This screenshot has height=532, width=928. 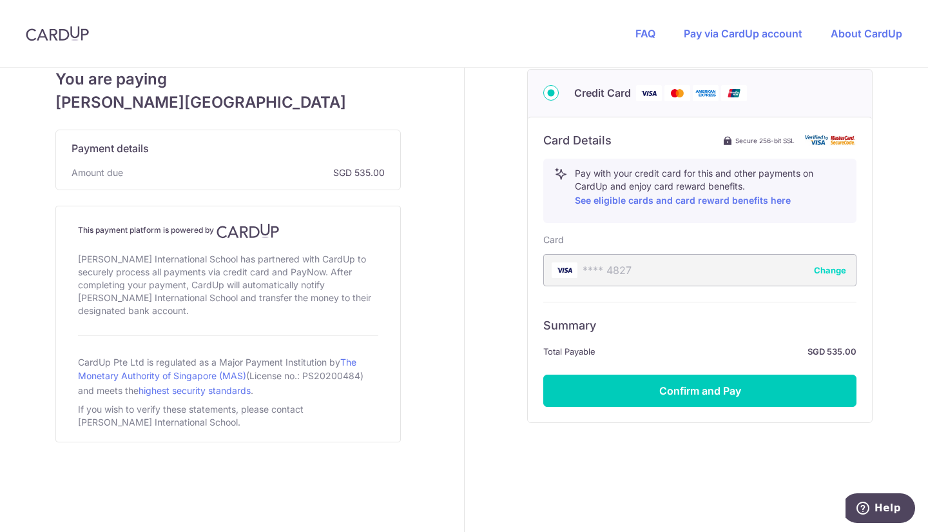 I want to click on img: card secure, so click(x=831, y=140).